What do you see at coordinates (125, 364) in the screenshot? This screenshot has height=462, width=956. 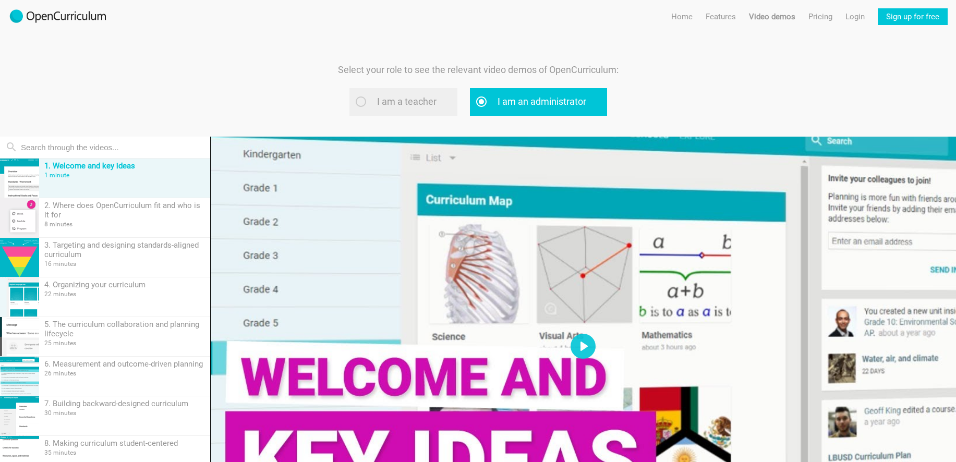 I see `div: 6. Measurement and outcome-driven planning` at bounding box center [125, 364].